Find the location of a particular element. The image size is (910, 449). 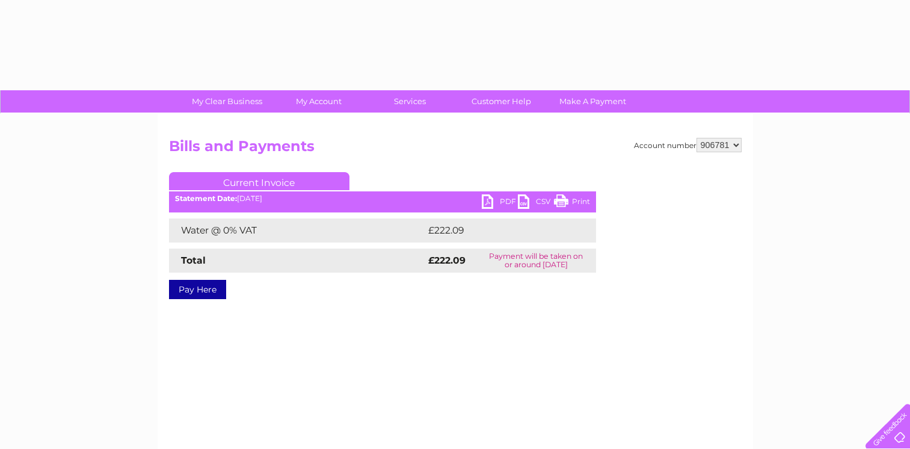

strong: £222.09 is located at coordinates (447, 260).